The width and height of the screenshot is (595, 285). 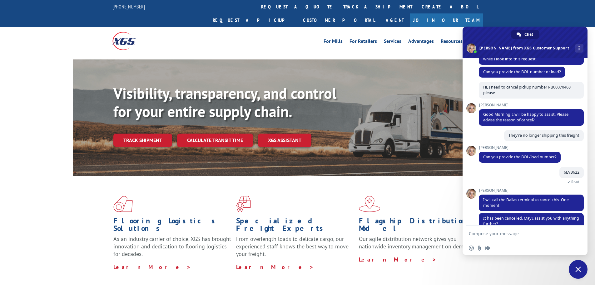 What do you see at coordinates (526, 117) in the screenshot?
I see `span: Good Morning. I will be happy to assist. Please advise the reason of cancel?` at bounding box center [526, 117].